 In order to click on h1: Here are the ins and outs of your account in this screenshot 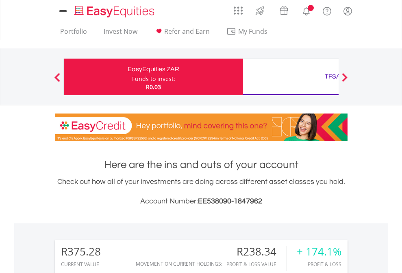, I will do `click(201, 165)`.